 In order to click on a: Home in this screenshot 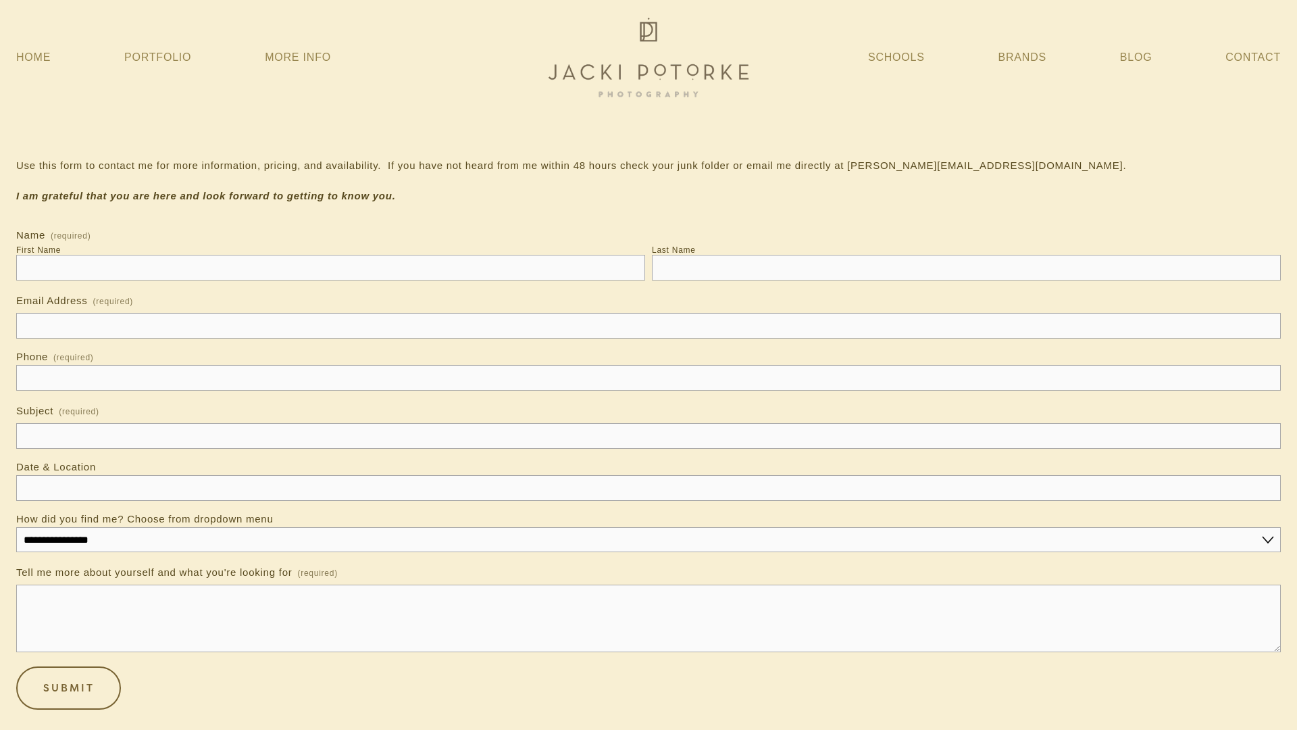, I will do `click(33, 57)`.